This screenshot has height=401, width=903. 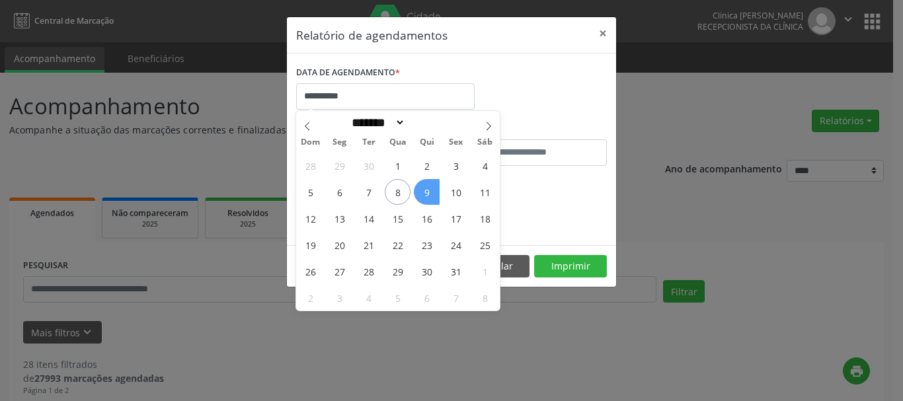 I want to click on span: Outubro 19, 2025, so click(x=310, y=245).